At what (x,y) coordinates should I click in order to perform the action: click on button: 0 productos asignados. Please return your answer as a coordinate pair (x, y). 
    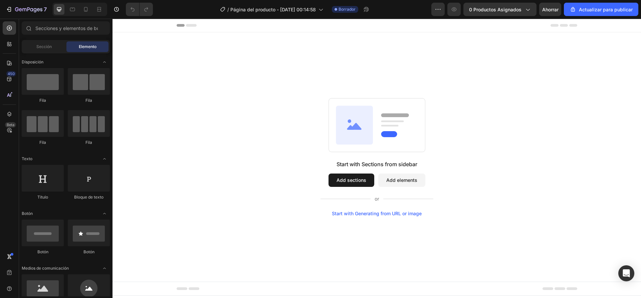
    Looking at the image, I should click on (499, 9).